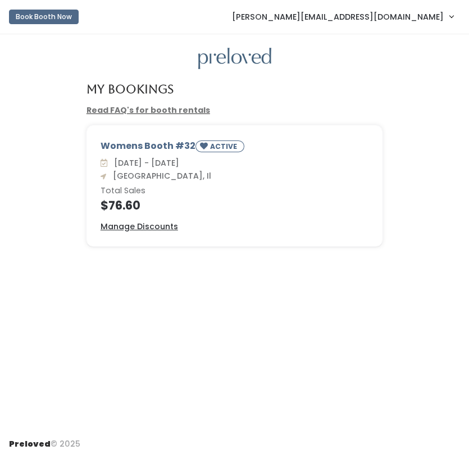 Image resolution: width=469 pixels, height=459 pixels. Describe the element at coordinates (139, 226) in the screenshot. I see `u: Manage Discounts` at that location.